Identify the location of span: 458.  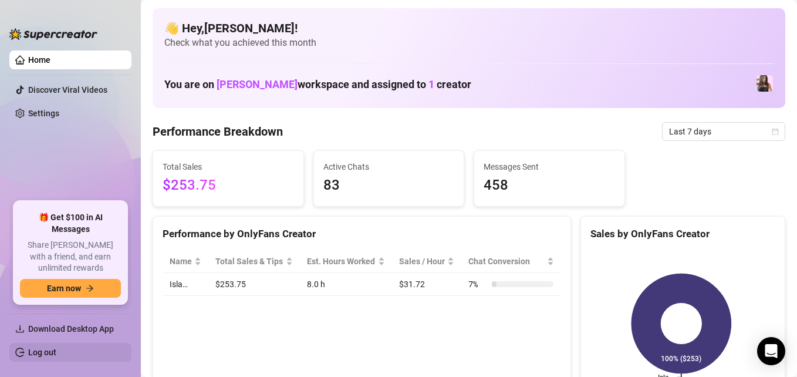
(549, 185).